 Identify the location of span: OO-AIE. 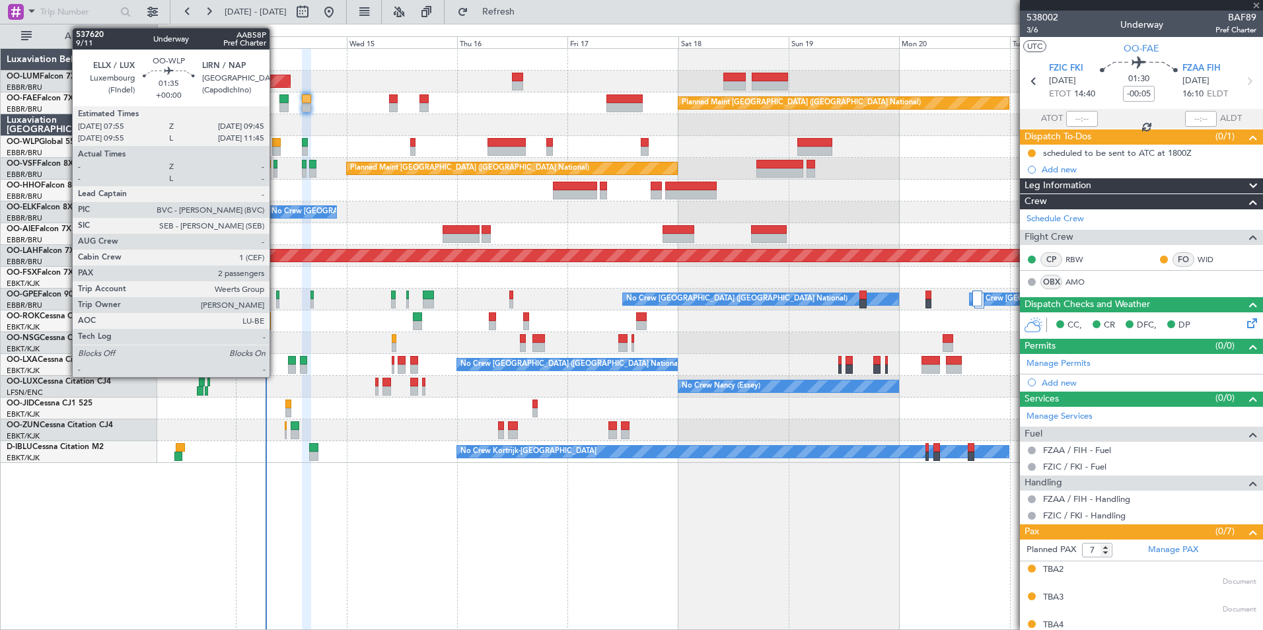
(20, 229).